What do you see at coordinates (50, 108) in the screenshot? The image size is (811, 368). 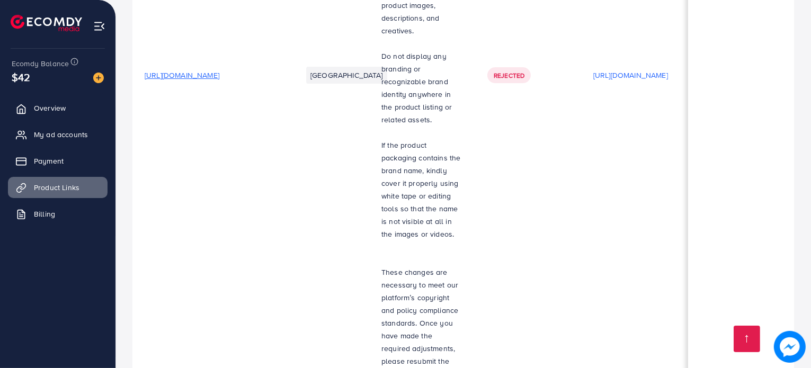 I see `span: Overview` at bounding box center [50, 108].